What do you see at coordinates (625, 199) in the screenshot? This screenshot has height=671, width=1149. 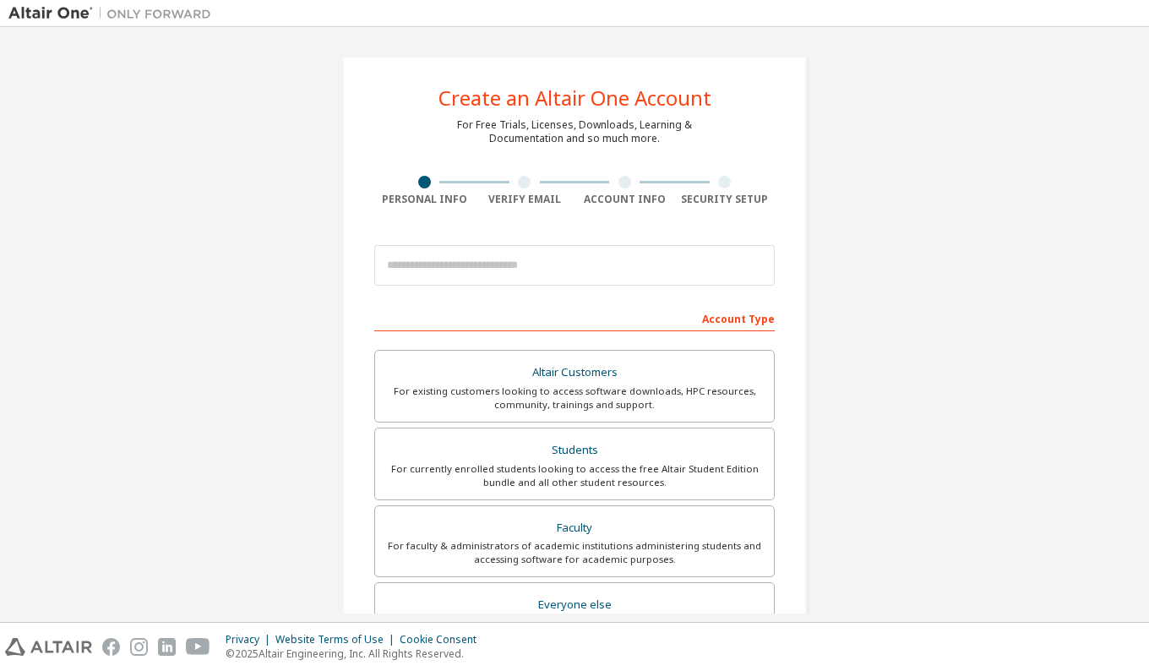 I see `div: Account Info` at bounding box center [625, 199].